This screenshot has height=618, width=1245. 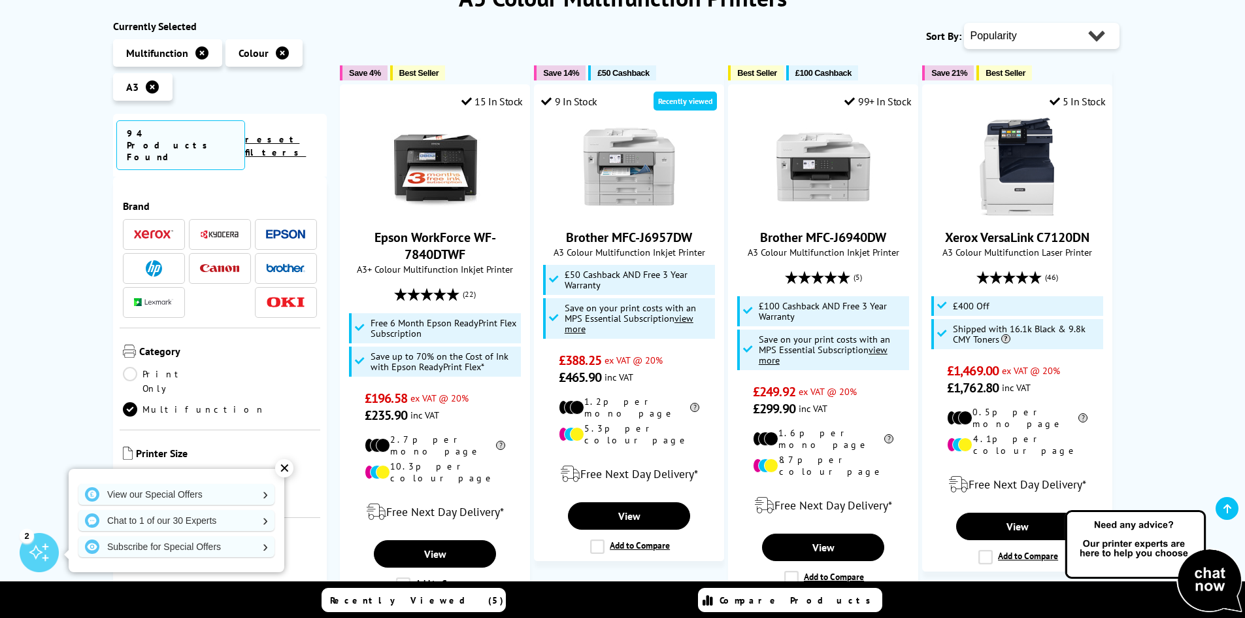 I want to click on li: 5.3p per colour page, so click(x=629, y=434).